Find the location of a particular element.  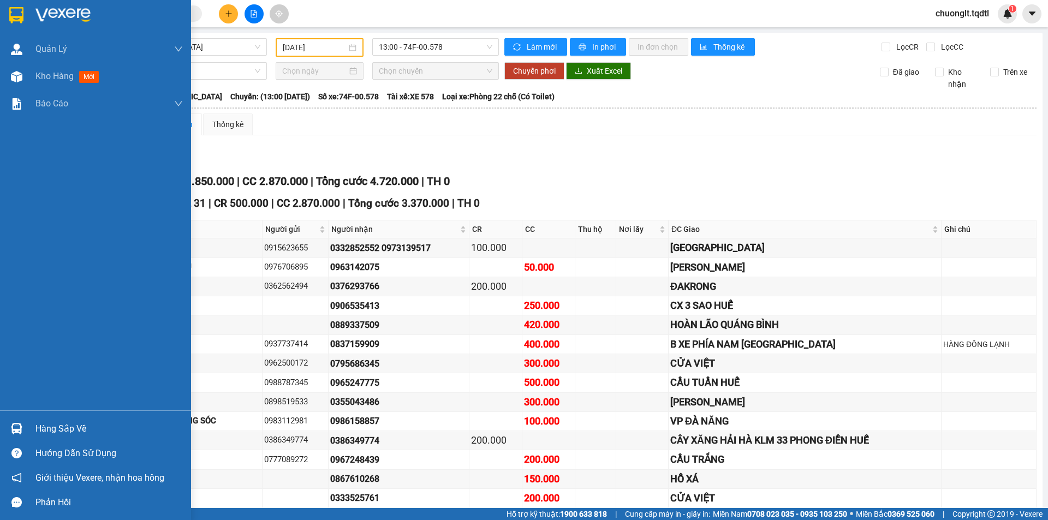

div: Hướng dẫn sử dụng is located at coordinates (109, 454).